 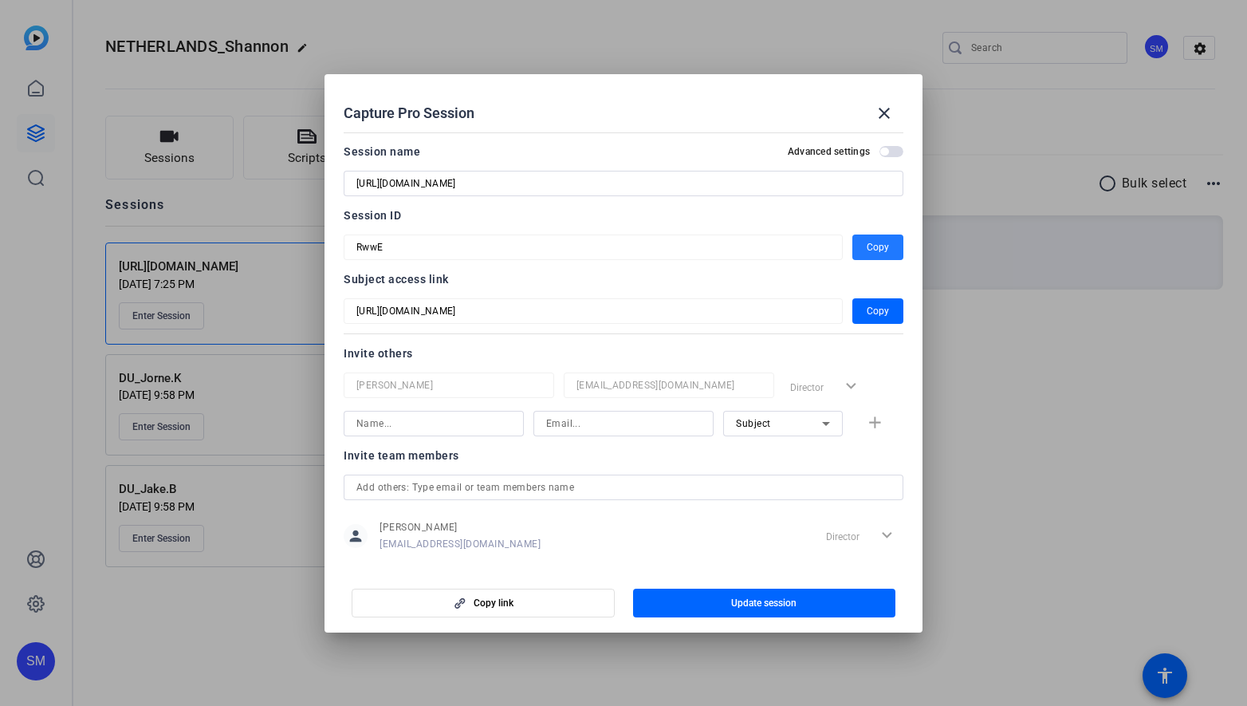 I want to click on div: Invite team members, so click(x=624, y=455).